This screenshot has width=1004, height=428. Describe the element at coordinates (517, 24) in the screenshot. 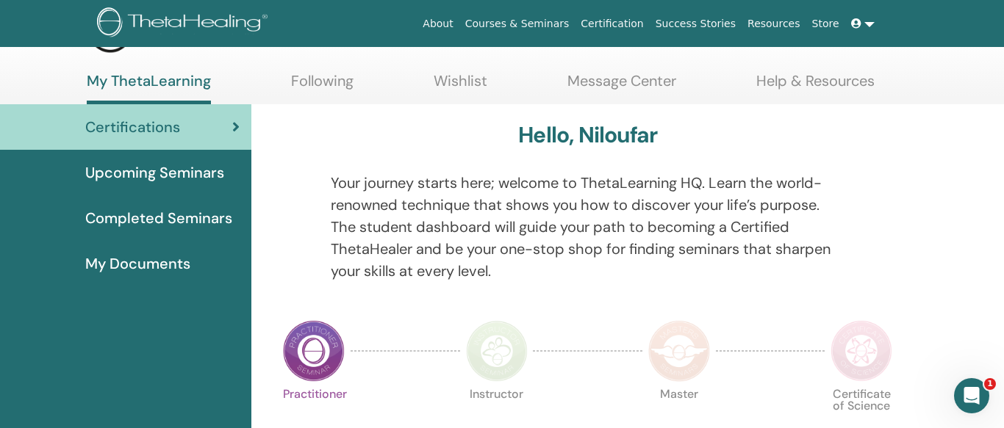

I see `a: Courses & Seminars` at that location.